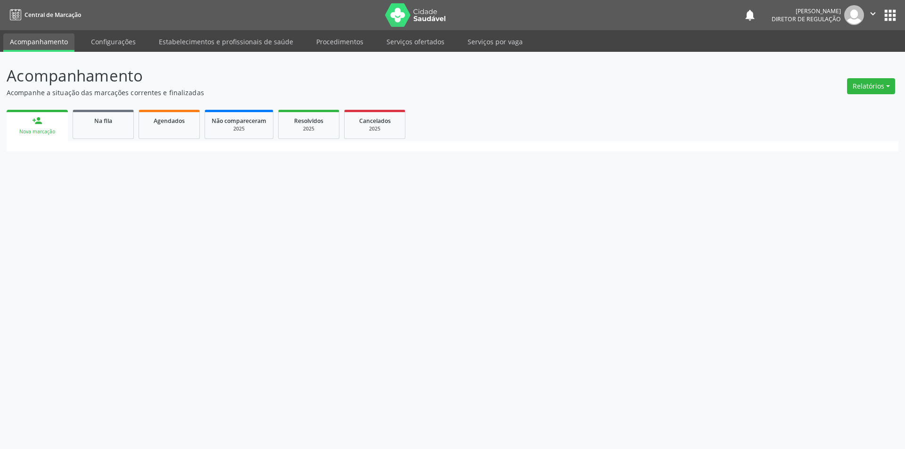 The width and height of the screenshot is (905, 449). Describe the element at coordinates (169, 121) in the screenshot. I see `span: Agendados` at that location.